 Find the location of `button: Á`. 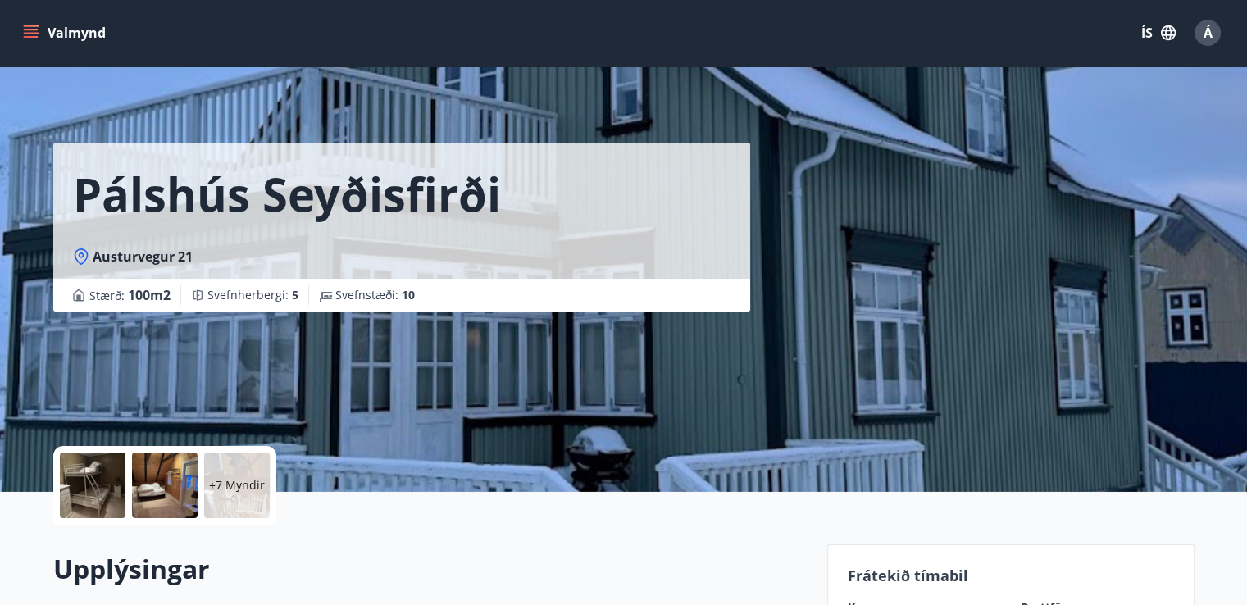

button: Á is located at coordinates (1208, 33).